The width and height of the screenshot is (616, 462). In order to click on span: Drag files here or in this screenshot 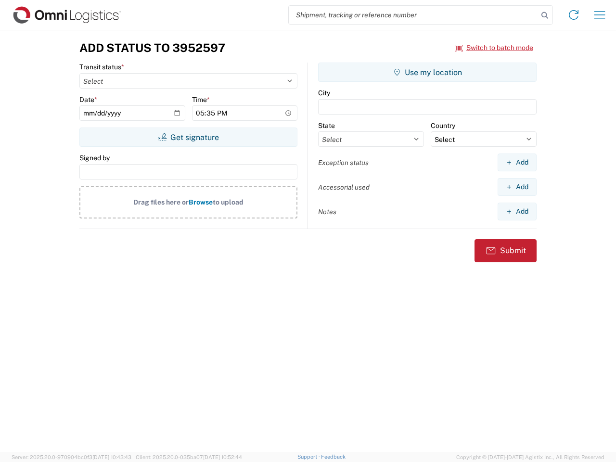, I will do `click(161, 202)`.